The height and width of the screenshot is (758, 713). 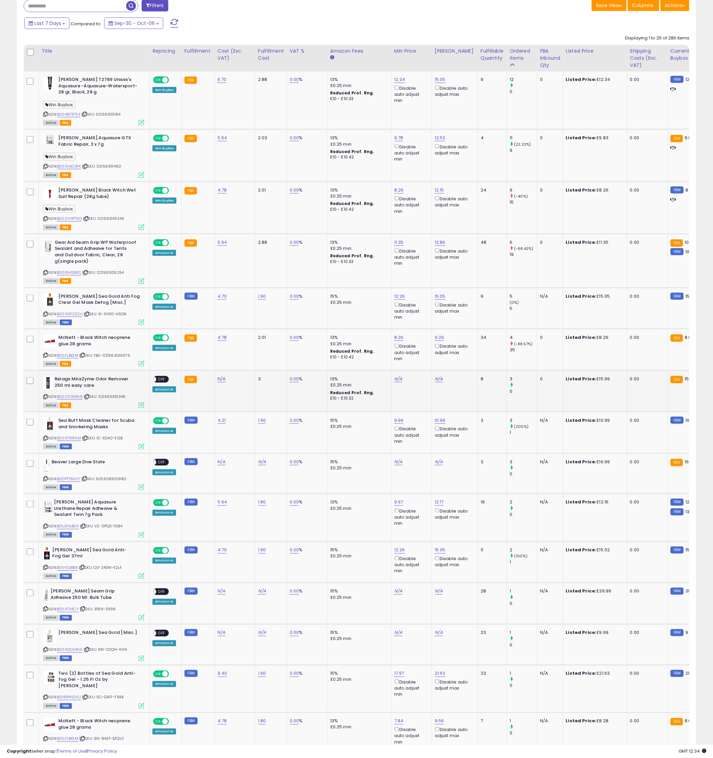 I want to click on b: Reduced Prof. Rng., so click(x=352, y=351).